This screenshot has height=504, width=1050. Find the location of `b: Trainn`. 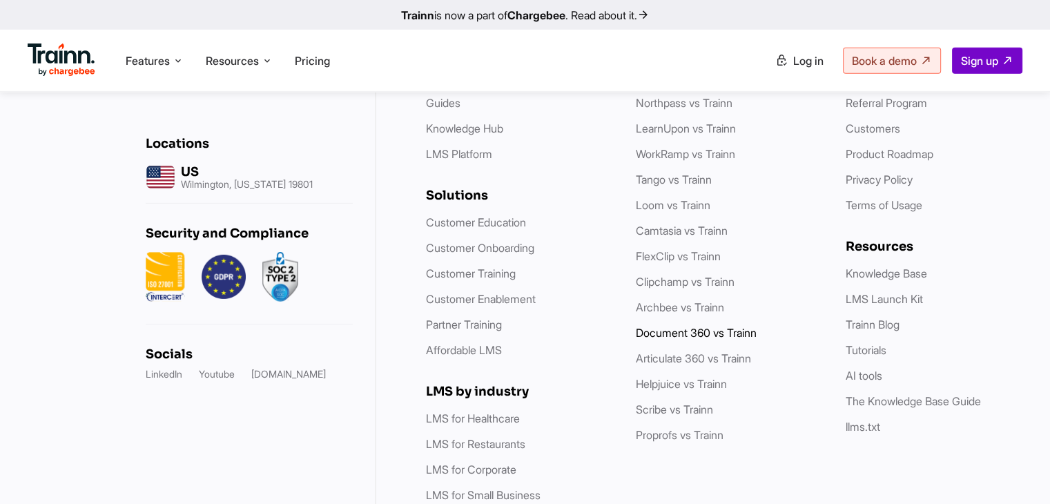

b: Trainn is located at coordinates (418, 15).